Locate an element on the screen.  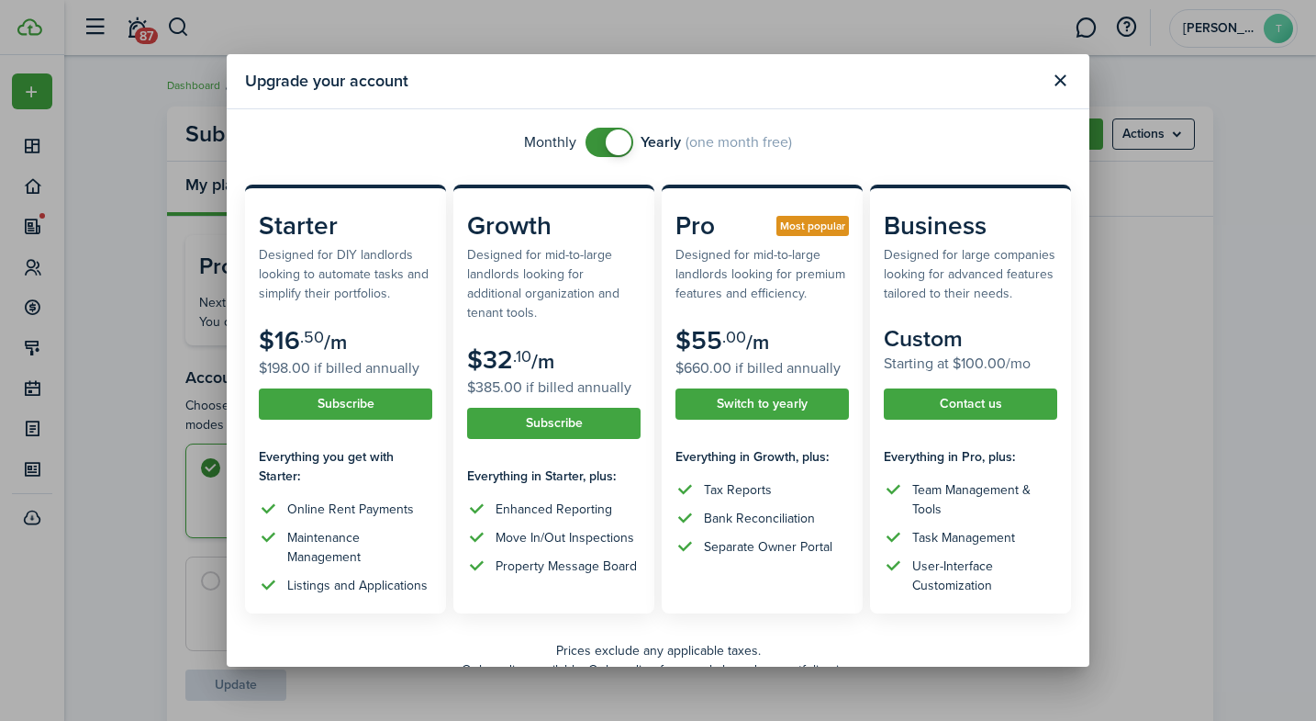
modal-title: Upgrade your account is located at coordinates (643, 81).